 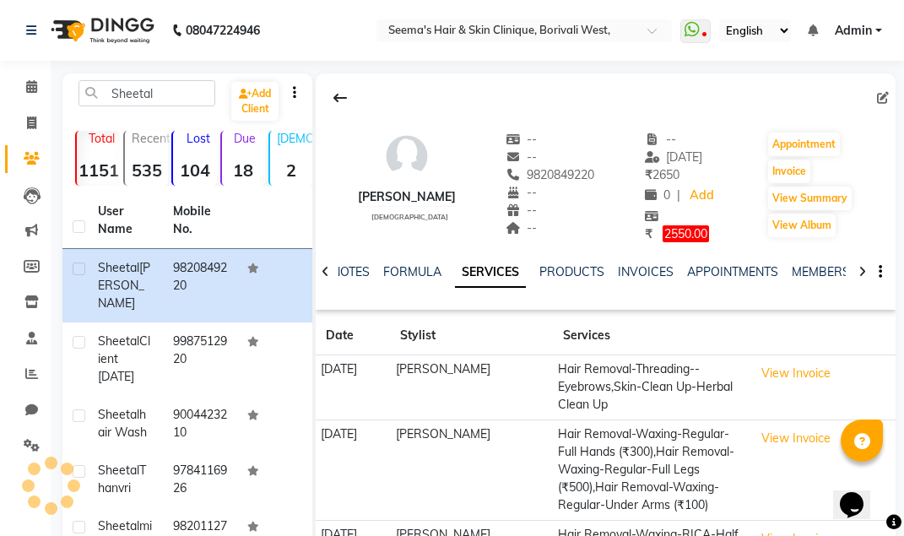 What do you see at coordinates (125, 220) in the screenshot?
I see `th: User Name` at bounding box center [125, 220].